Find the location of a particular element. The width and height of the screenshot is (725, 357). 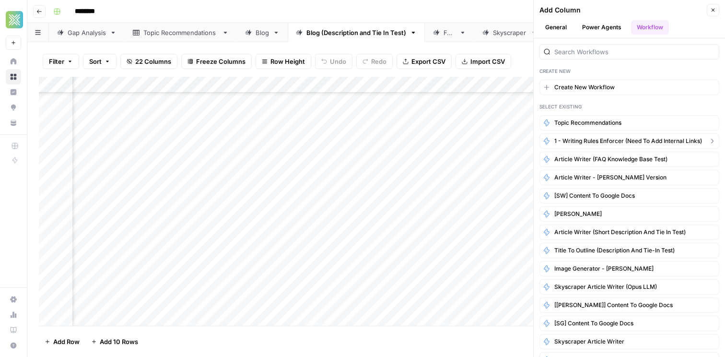

button: Add Row is located at coordinates (62, 342).